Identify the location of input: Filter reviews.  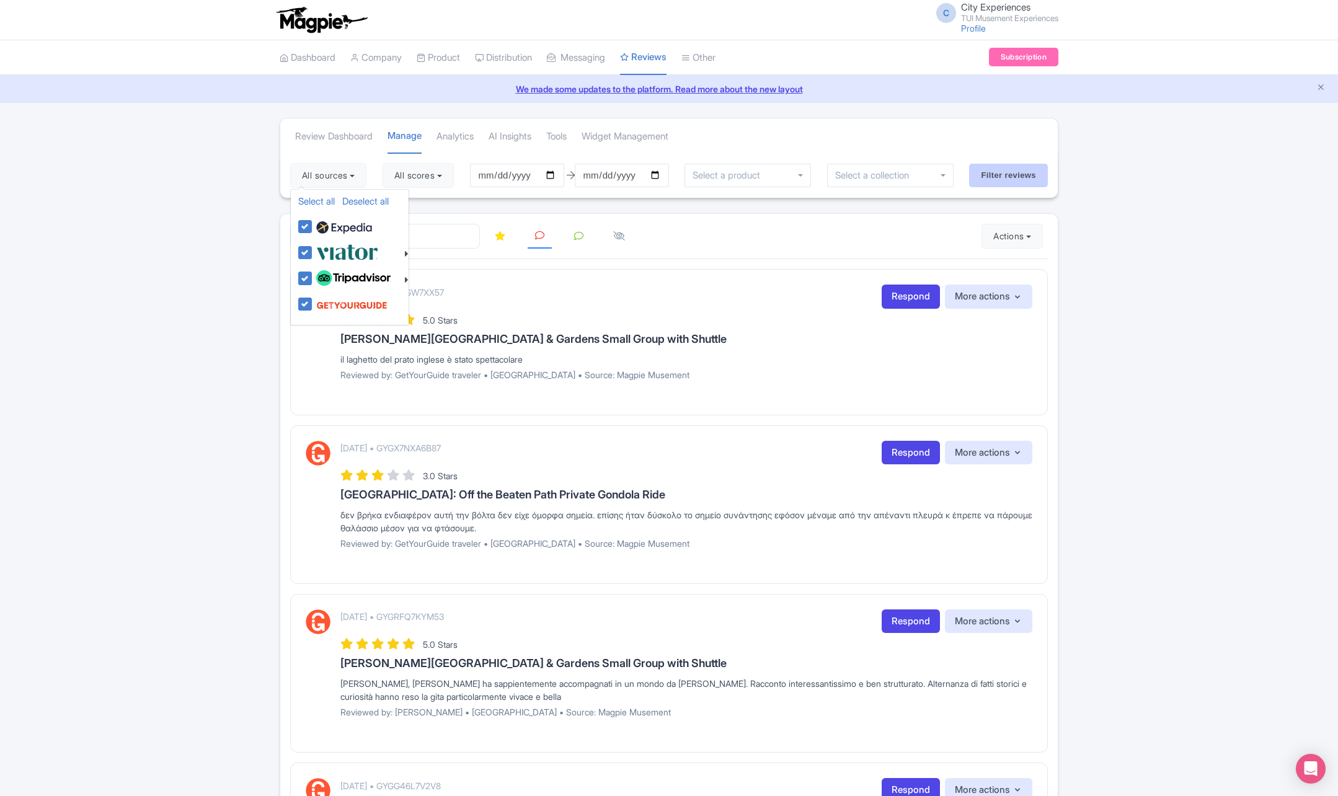
(1008, 176).